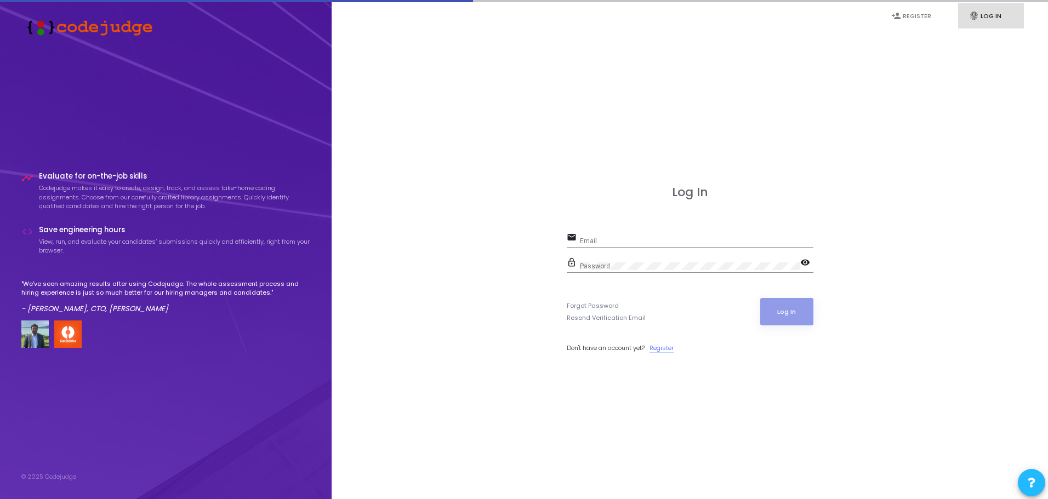 The image size is (1048, 499). What do you see at coordinates (913, 16) in the screenshot?
I see `a: person_addRegister` at bounding box center [913, 16].